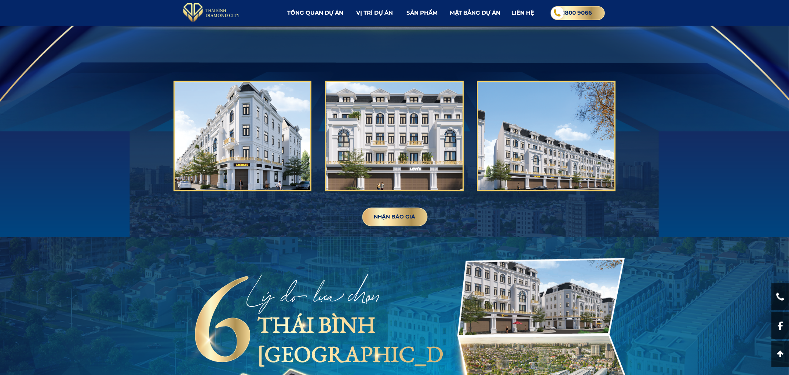 The image size is (789, 375). What do you see at coordinates (578, 13) in the screenshot?
I see `a: 1800 9066` at bounding box center [578, 13].